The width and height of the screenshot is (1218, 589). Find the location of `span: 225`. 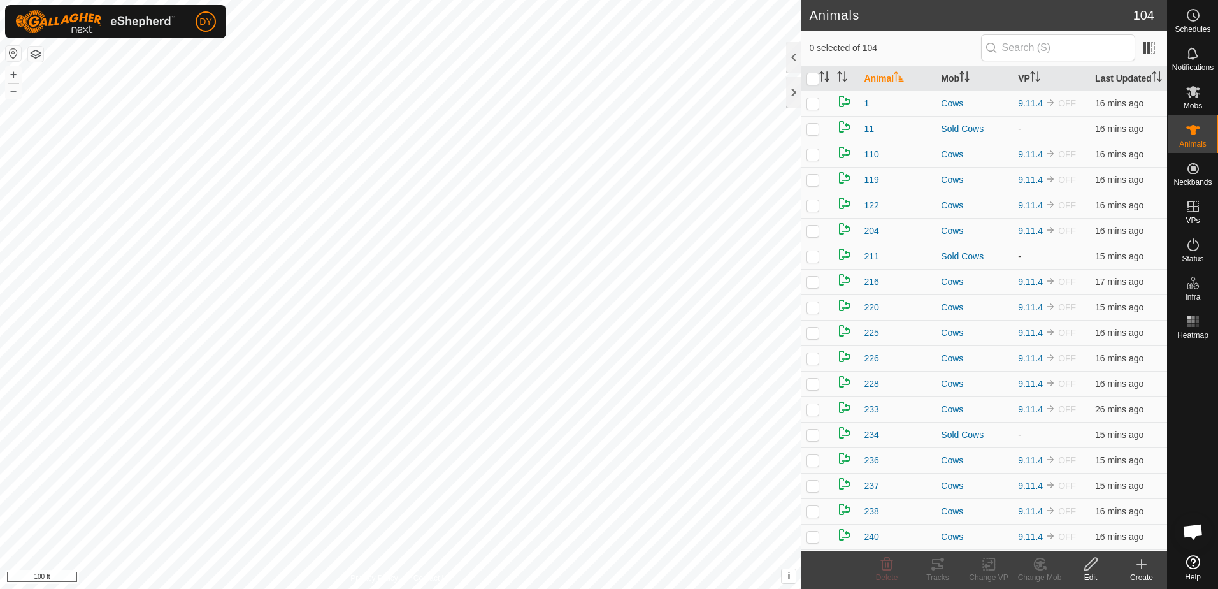

span: 225 is located at coordinates (871, 333).